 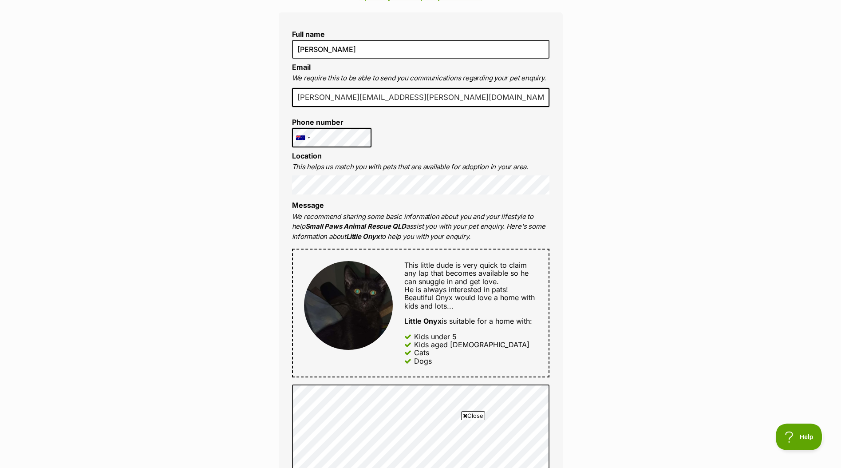 I want to click on input: E.g. Jimmy Chew, so click(x=421, y=49).